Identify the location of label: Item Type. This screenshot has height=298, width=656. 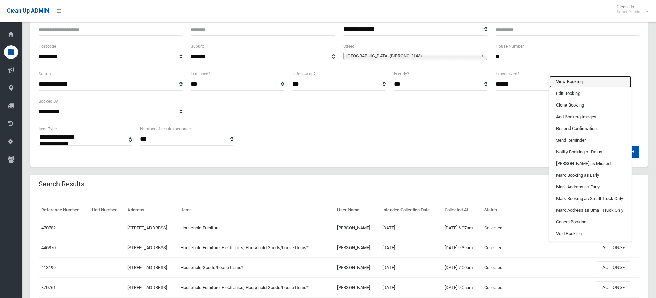
(48, 129).